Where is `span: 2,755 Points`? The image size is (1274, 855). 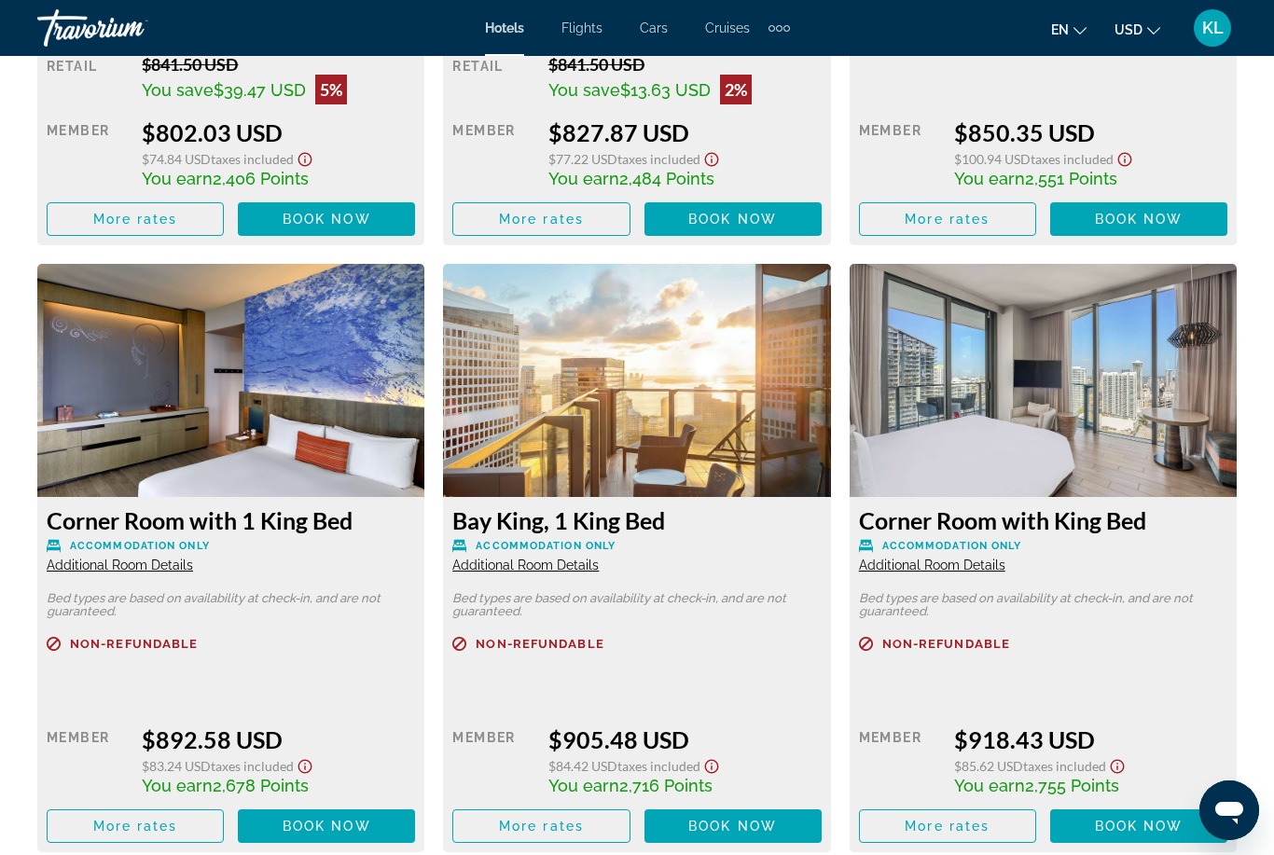 span: 2,755 Points is located at coordinates (1071, 785).